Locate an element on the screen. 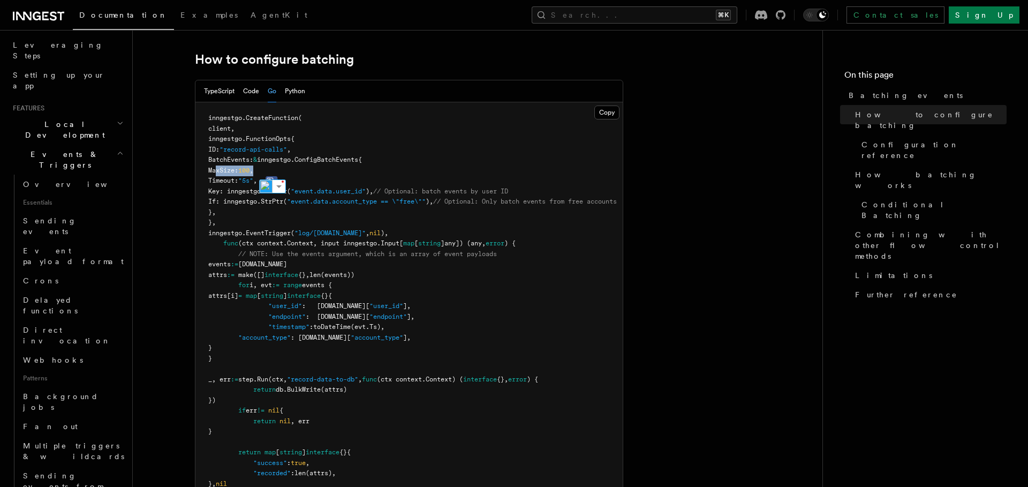 This screenshot has height=487, width=1028. span: AgentKit is located at coordinates (279, 15).